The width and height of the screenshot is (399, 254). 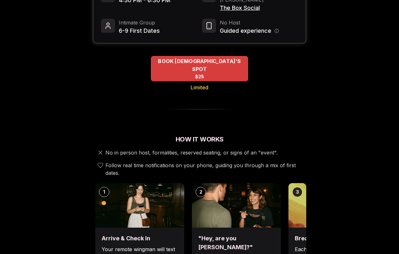 I want to click on span: Follow real time notifications on your phone, guiding you through a mix of first dates., so click(x=205, y=169).